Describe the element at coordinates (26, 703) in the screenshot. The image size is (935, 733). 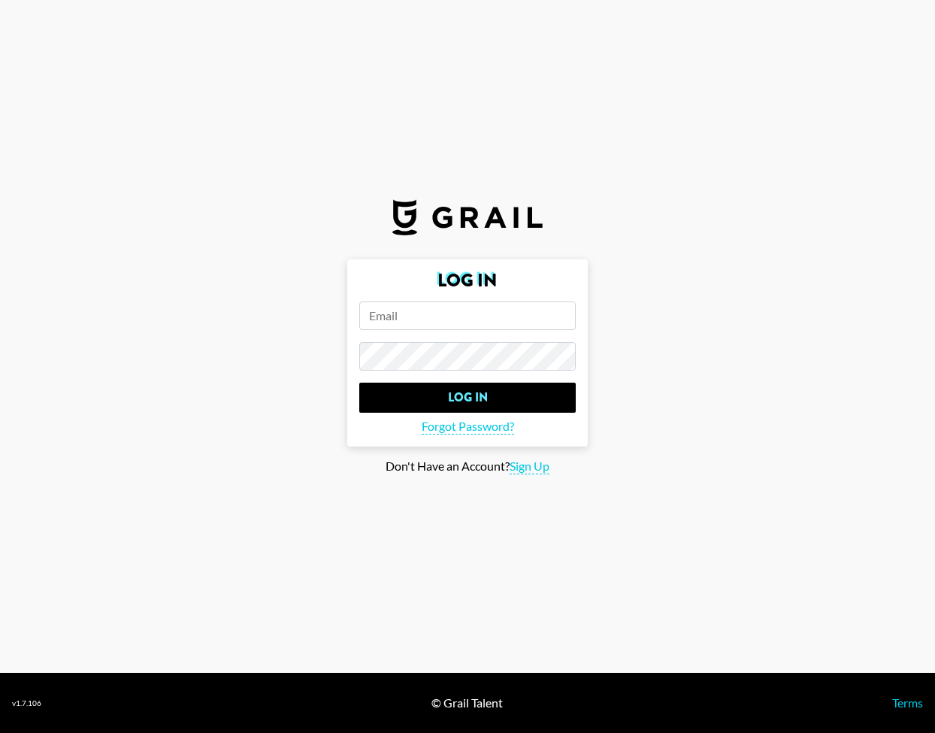
I see `div: v 1.7.106` at that location.